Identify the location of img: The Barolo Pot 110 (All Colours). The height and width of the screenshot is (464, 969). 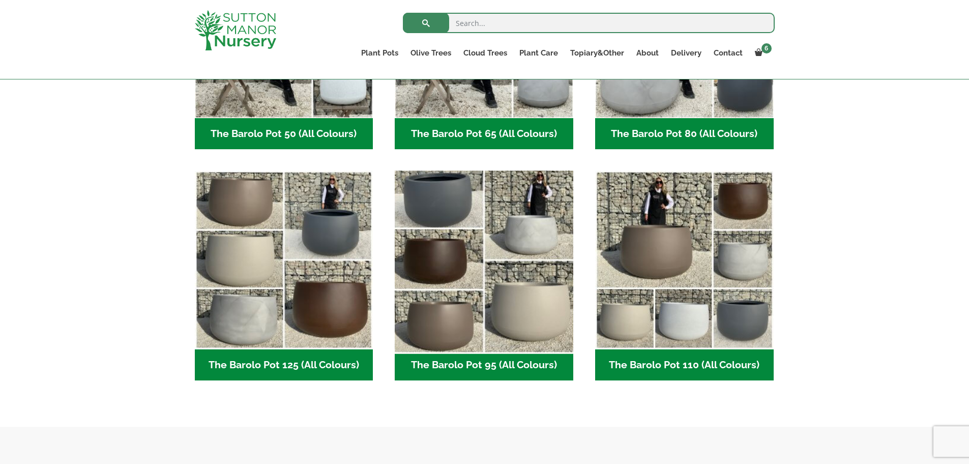
(684, 260).